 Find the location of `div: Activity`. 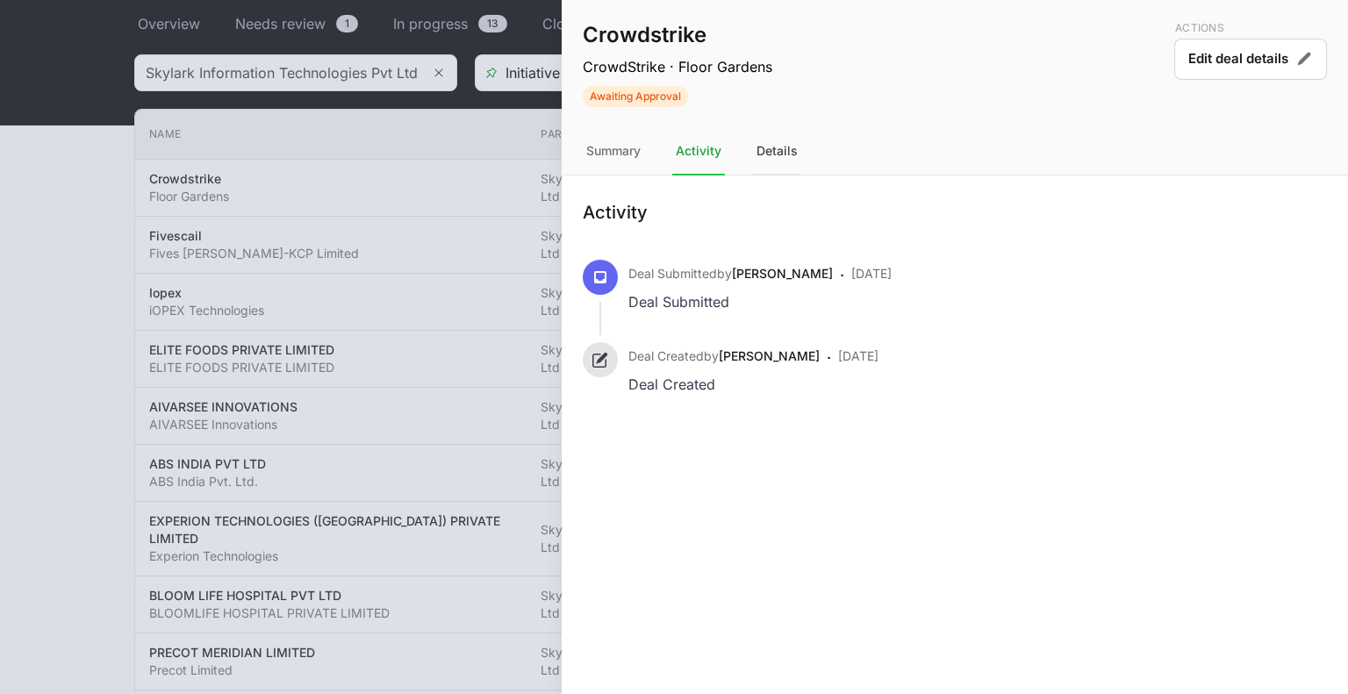

div: Activity is located at coordinates (699, 152).